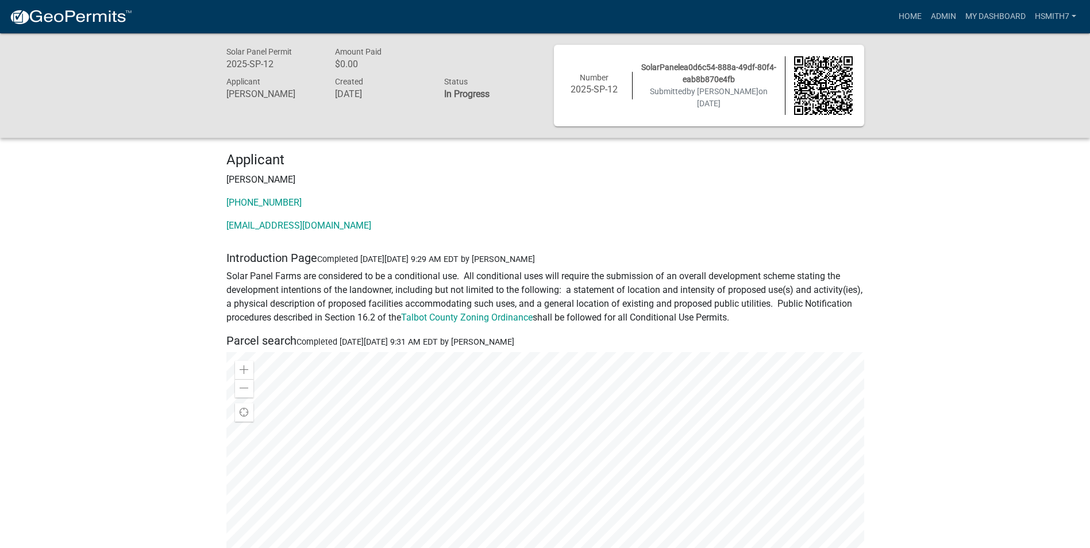 This screenshot has width=1090, height=548. I want to click on a: My Dashboard, so click(995, 17).